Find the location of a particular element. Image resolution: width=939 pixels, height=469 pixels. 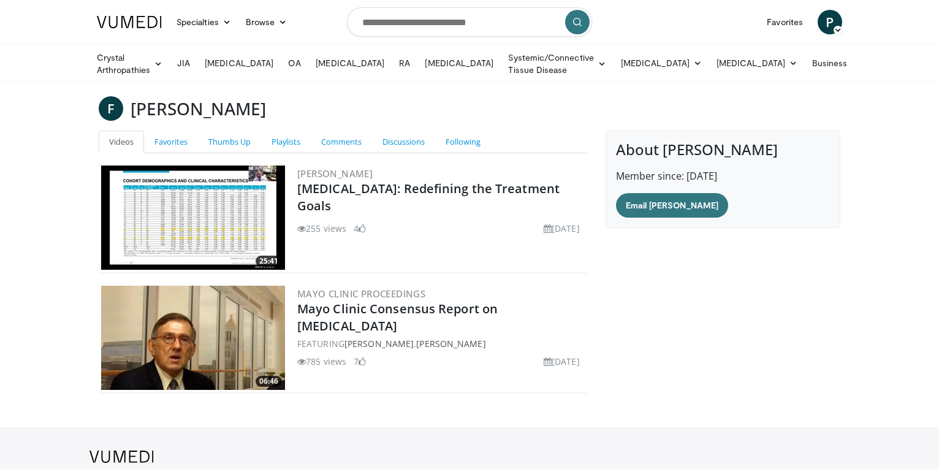

img: 4a8313fe-67a8-46eb-8a0c-d91f720b18c5.300x170_q85_crop-smart_upscale.jpg is located at coordinates (193, 338).